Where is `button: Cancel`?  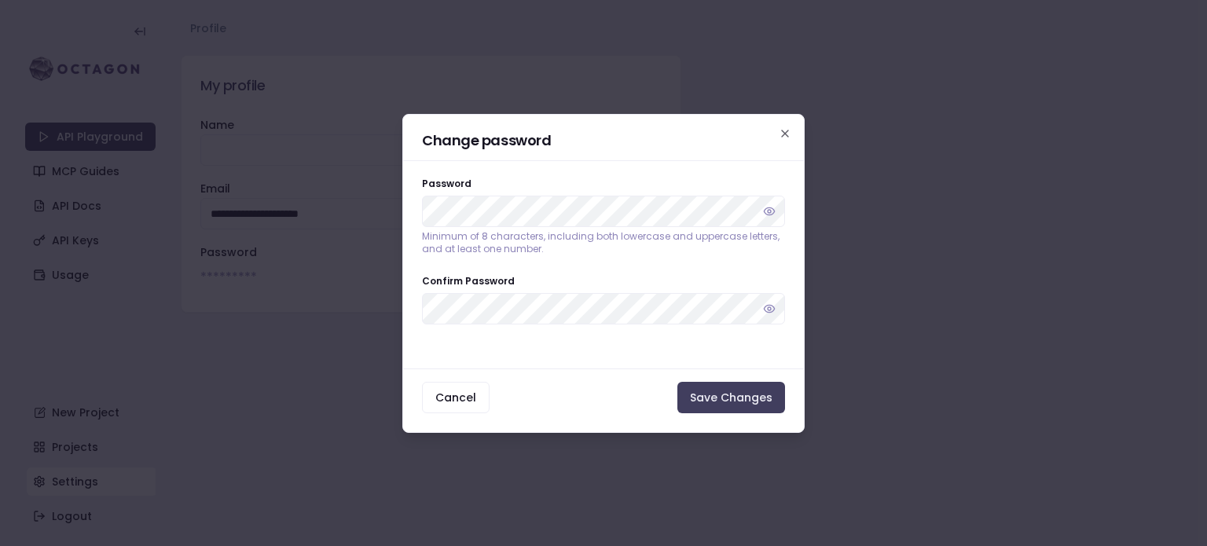
button: Cancel is located at coordinates (456, 398).